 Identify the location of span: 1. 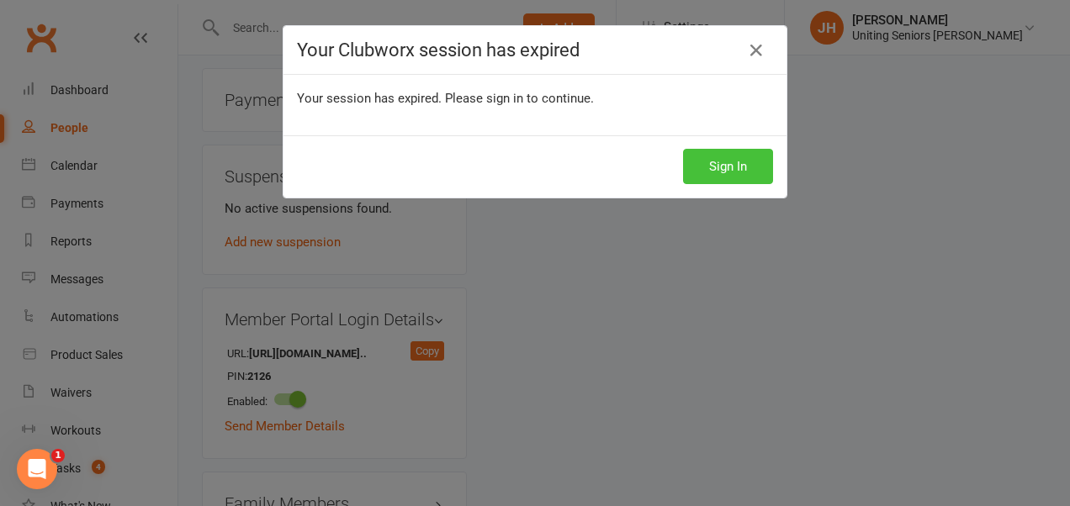
(58, 456).